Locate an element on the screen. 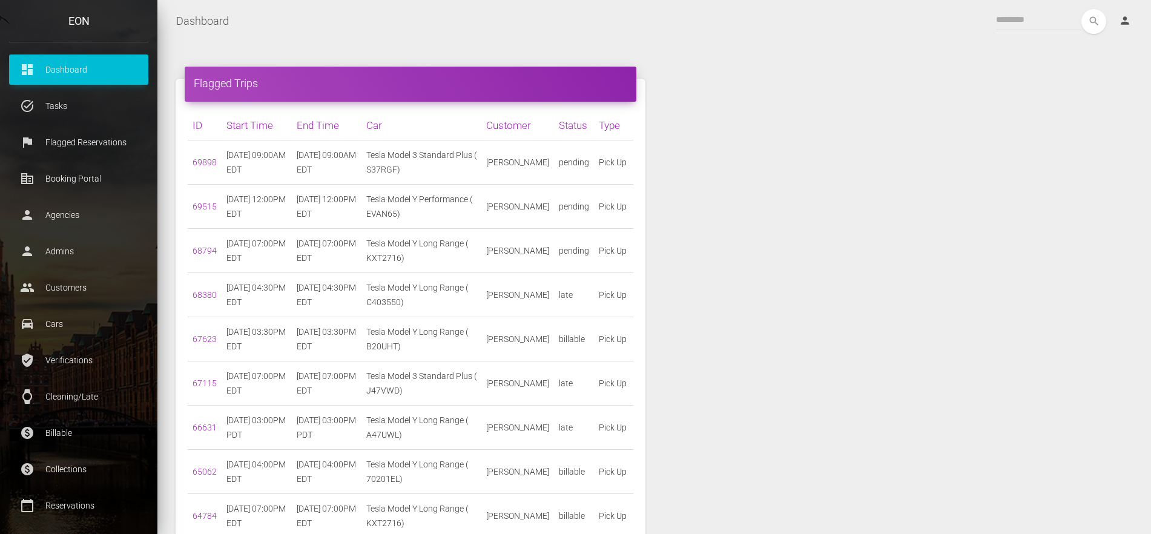 This screenshot has height=534, width=1151. th: ID is located at coordinates (205, 125).